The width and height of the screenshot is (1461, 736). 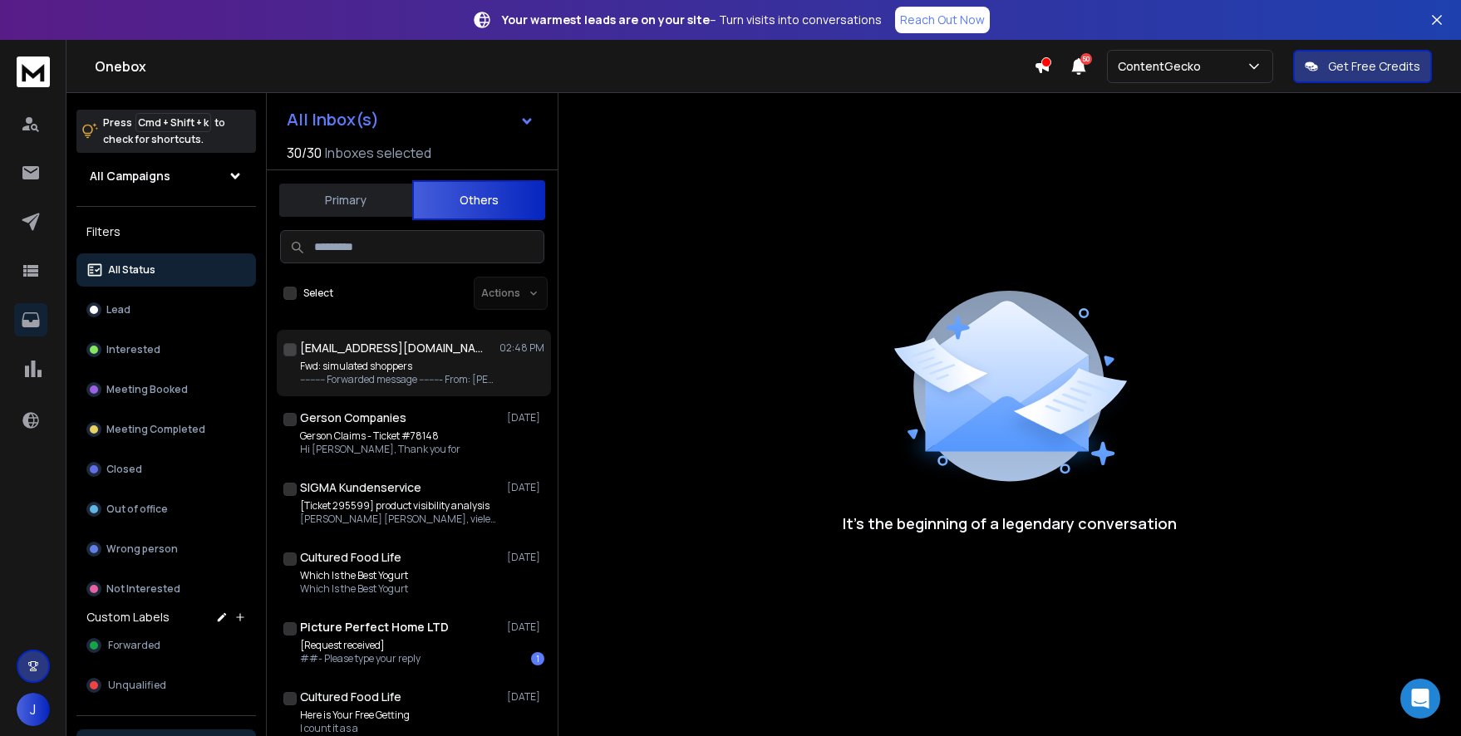 What do you see at coordinates (522, 348) in the screenshot?
I see `p: 02:48 PM` at bounding box center [522, 348].